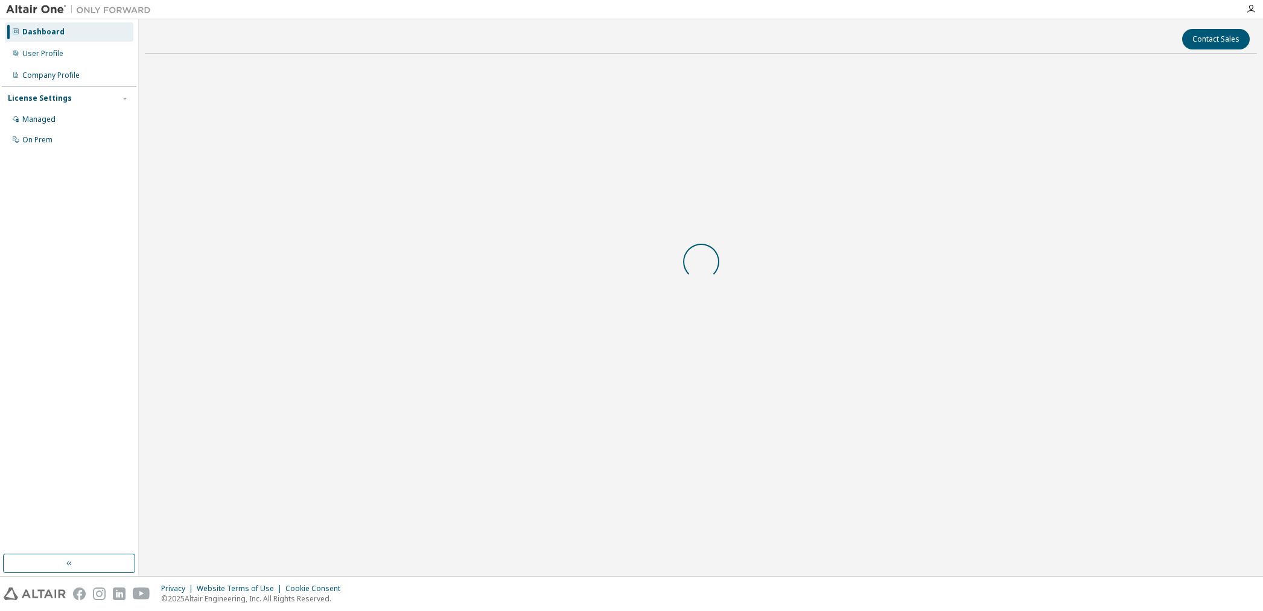  What do you see at coordinates (316, 589) in the screenshot?
I see `div: Cookie Consent` at bounding box center [316, 589].